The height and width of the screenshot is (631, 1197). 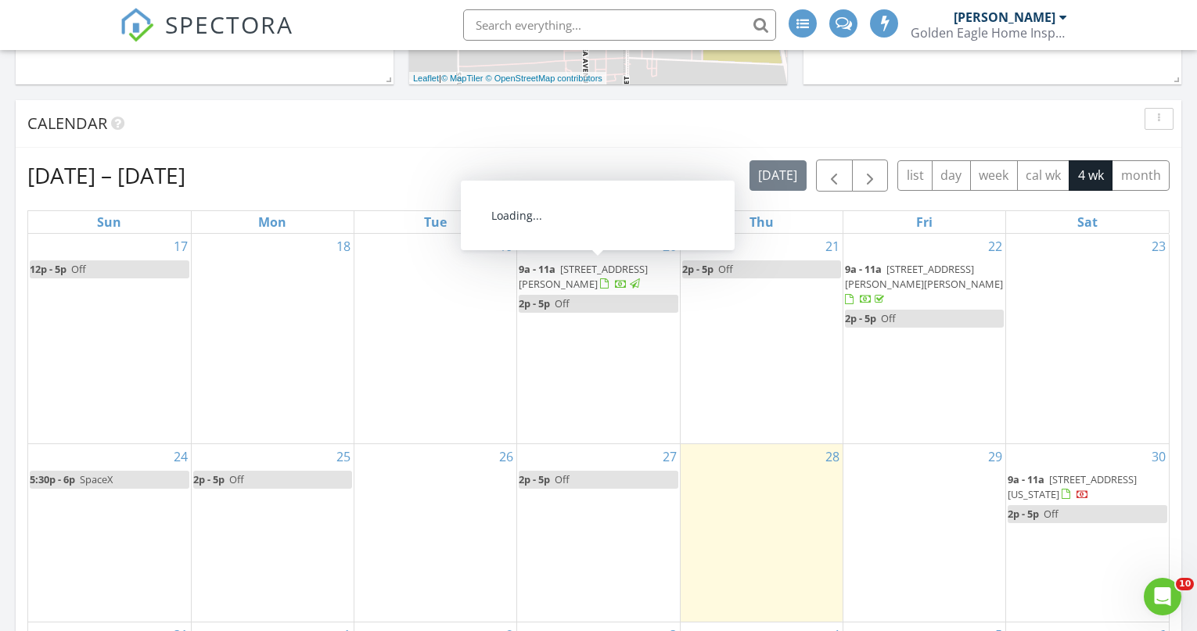 What do you see at coordinates (870, 175) in the screenshot?
I see `button: Next` at bounding box center [870, 175].